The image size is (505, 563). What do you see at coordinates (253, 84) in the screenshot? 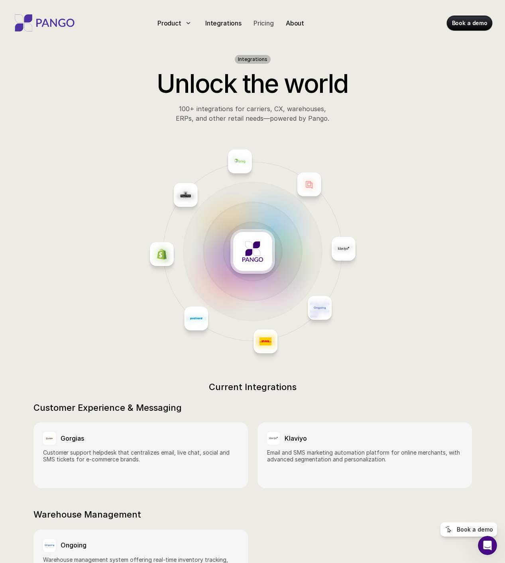
I see `h2: Unlock the world` at bounding box center [253, 84].